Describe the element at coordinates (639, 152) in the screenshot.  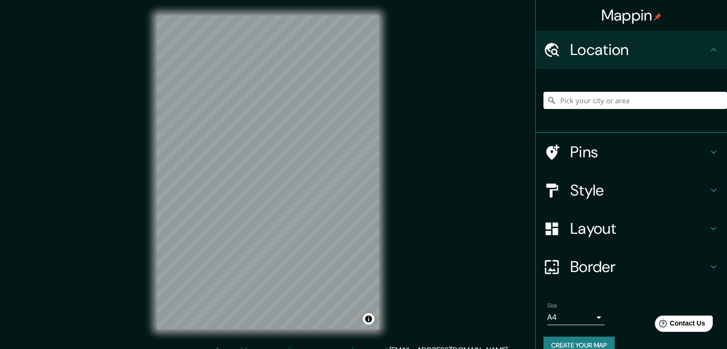
I see `h4: Pins` at that location.